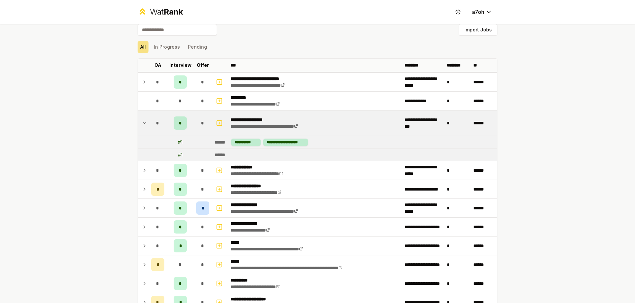 The height and width of the screenshot is (303, 635). I want to click on a: WatRank, so click(160, 12).